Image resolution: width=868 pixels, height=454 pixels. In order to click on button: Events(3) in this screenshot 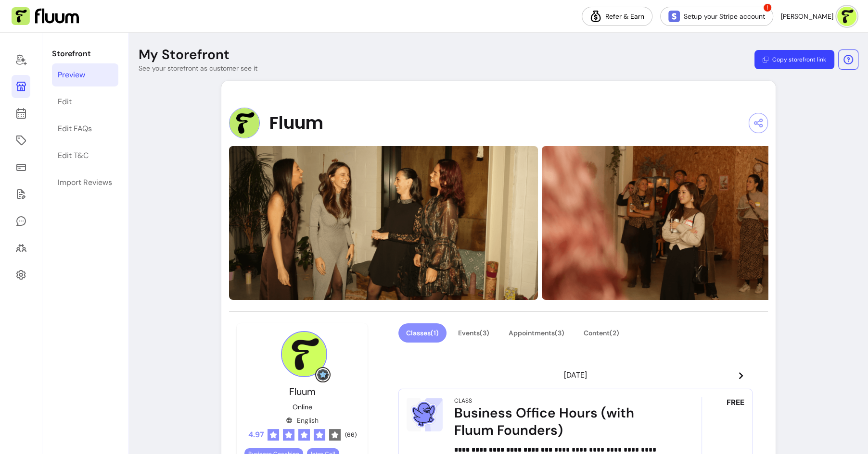, I will do `click(473, 333)`.